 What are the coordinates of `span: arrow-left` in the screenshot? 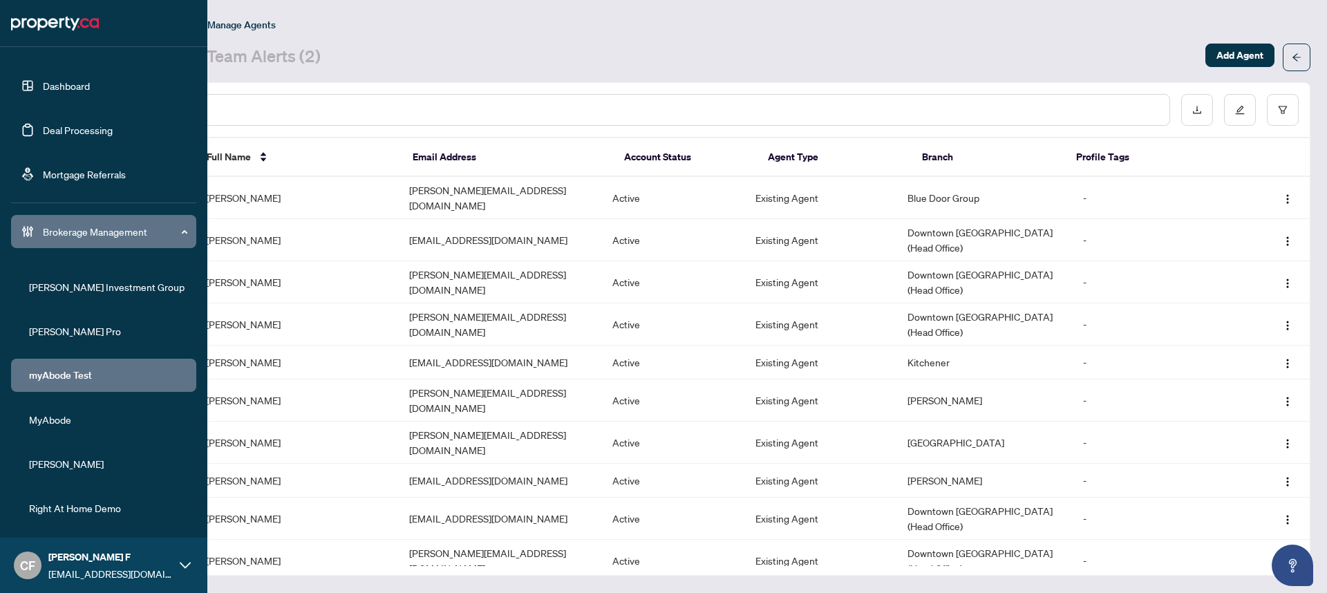 It's located at (1297, 57).